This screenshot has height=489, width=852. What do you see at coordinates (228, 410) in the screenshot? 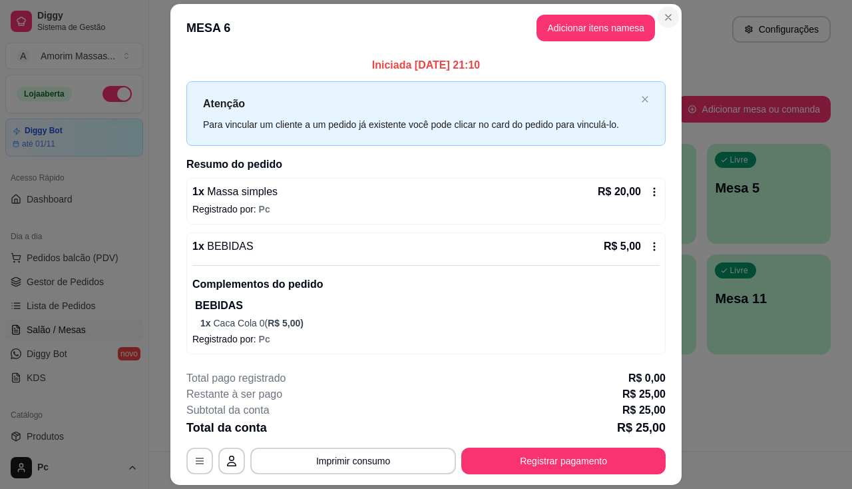
I see `p: Subtotal da conta` at bounding box center [228, 410].